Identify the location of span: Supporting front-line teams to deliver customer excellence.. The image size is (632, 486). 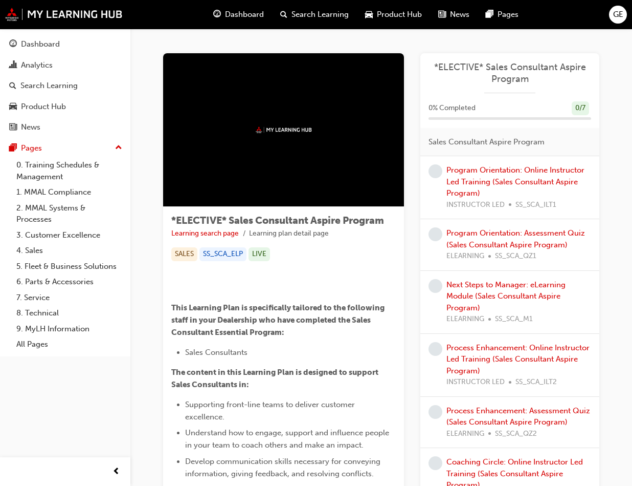
(271, 410).